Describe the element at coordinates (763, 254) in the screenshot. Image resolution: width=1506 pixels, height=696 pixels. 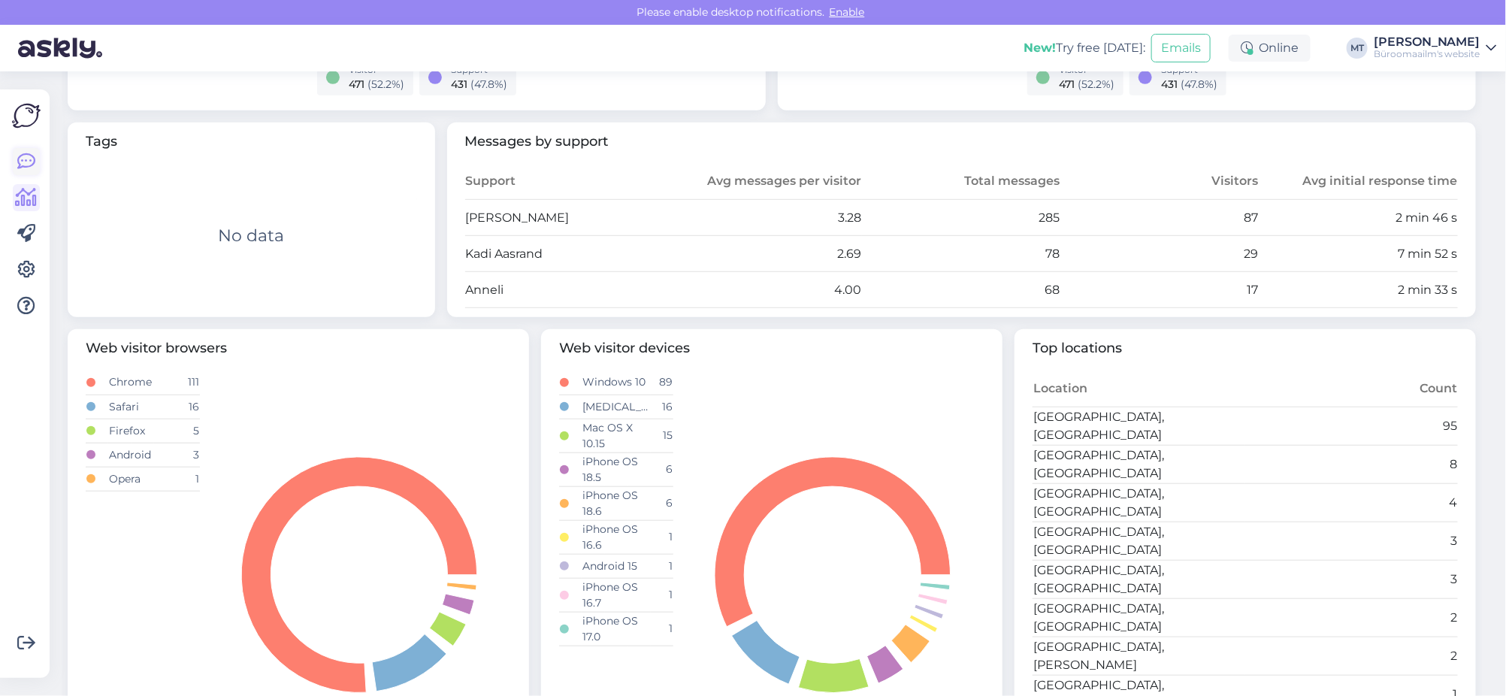
I see `td: 2.69` at that location.